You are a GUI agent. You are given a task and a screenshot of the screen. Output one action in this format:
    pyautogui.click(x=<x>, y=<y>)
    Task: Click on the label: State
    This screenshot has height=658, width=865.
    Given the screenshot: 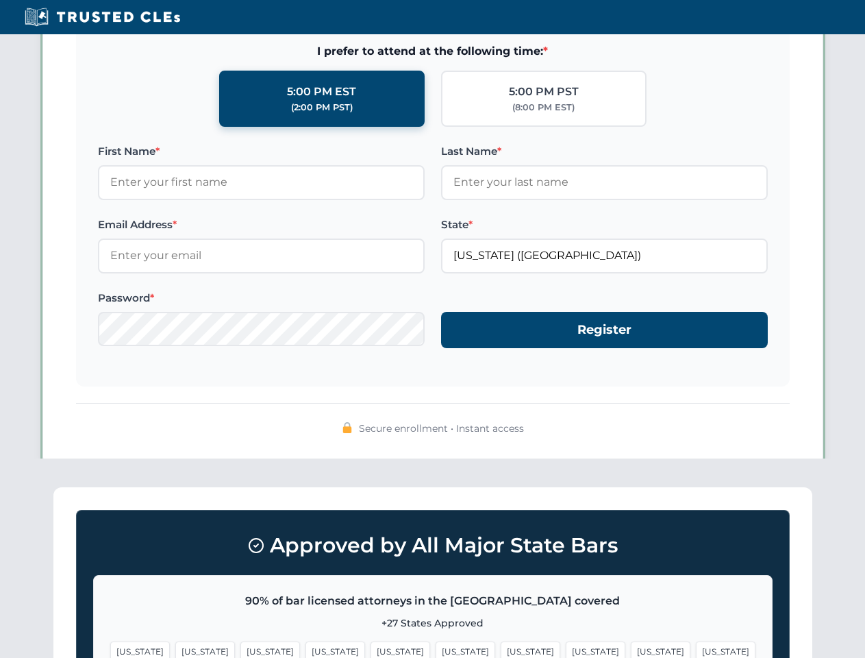 What is the action you would take?
    pyautogui.click(x=604, y=225)
    